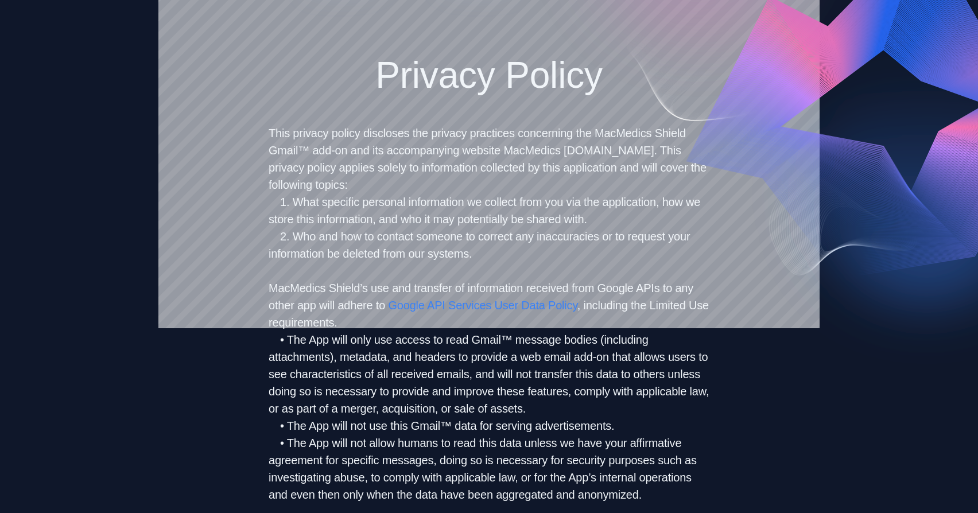  Describe the element at coordinates (489, 314) in the screenshot. I see `p: This privacy policy discloses the privacy practices concerning the MacMedics Shield Gmail™ add-on...` at that location.